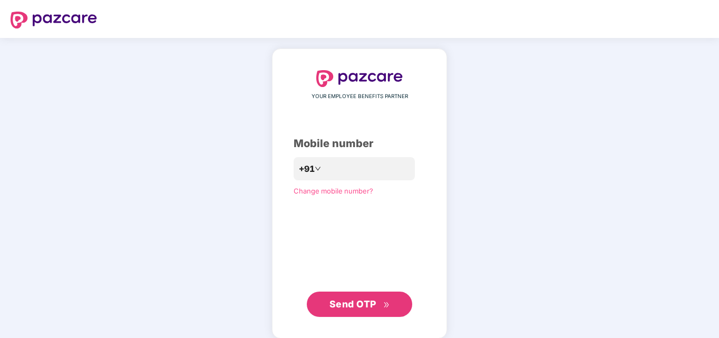 This screenshot has width=719, height=338. What do you see at coordinates (386, 305) in the screenshot?
I see `span: double-right` at bounding box center [386, 305].